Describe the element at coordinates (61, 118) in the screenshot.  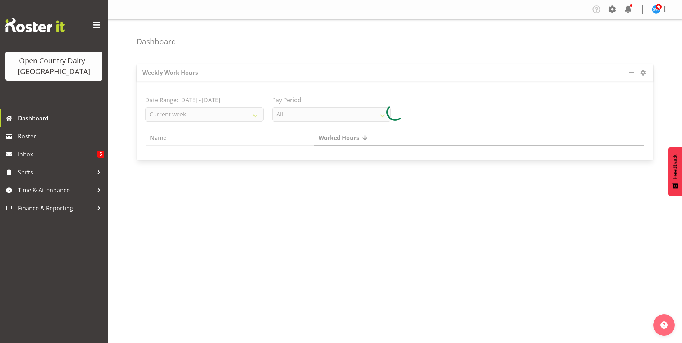
I see `span: Dashboard` at that location.